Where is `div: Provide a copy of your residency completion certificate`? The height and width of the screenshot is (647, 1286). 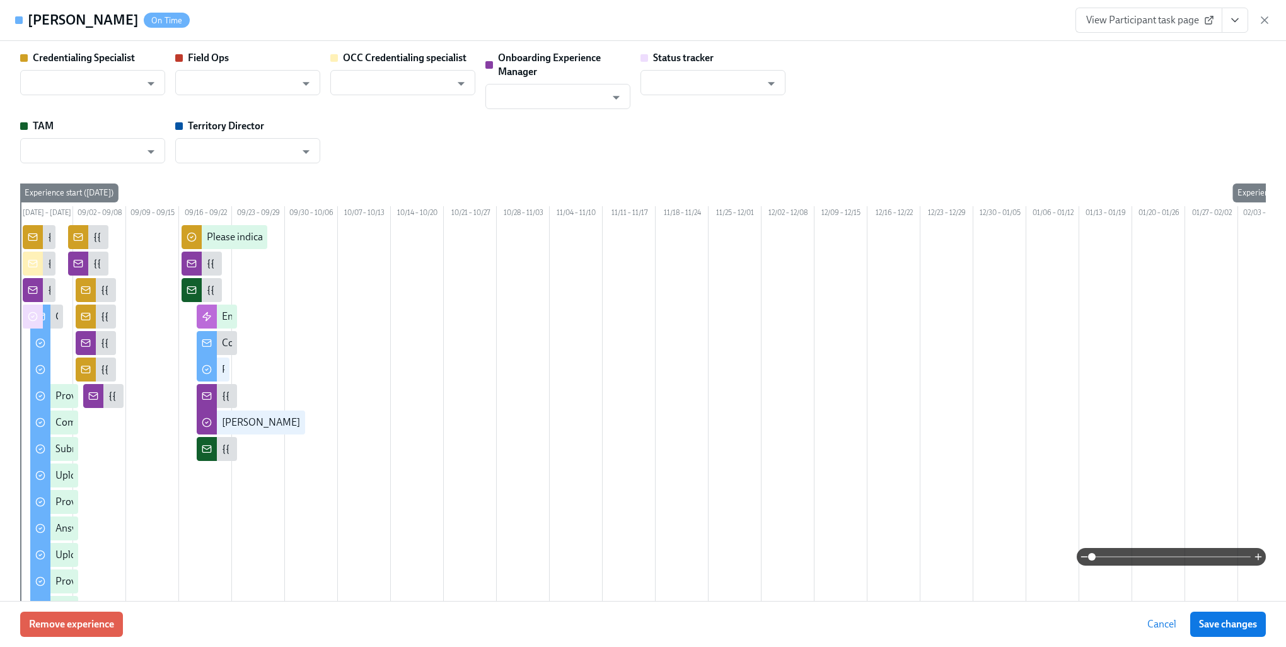
div: Provide a copy of your residency completion certificate is located at coordinates (172, 502).